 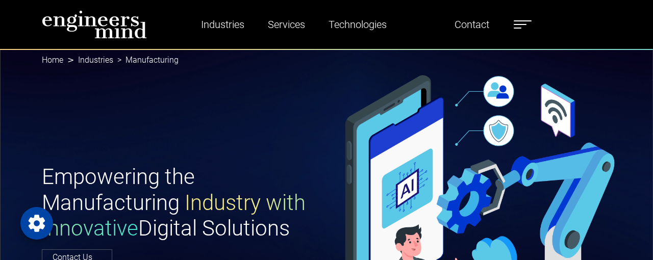 What do you see at coordinates (94, 24) in the screenshot?
I see `img: logo` at bounding box center [94, 24].